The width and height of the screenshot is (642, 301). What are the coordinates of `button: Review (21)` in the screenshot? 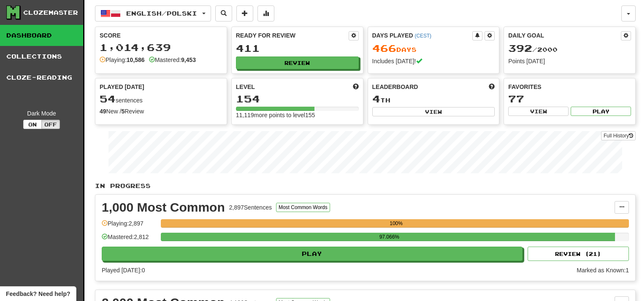 It's located at (578, 254).